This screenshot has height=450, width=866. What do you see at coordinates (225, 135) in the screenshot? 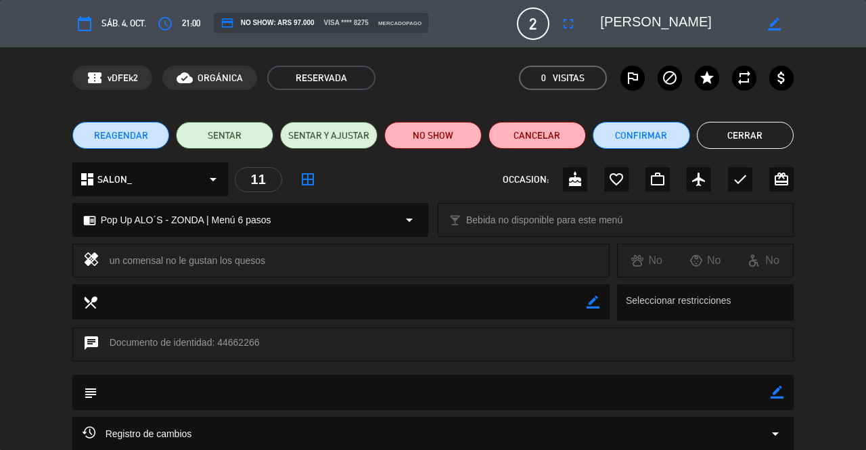
I see `button: SENTAR` at bounding box center [225, 135].